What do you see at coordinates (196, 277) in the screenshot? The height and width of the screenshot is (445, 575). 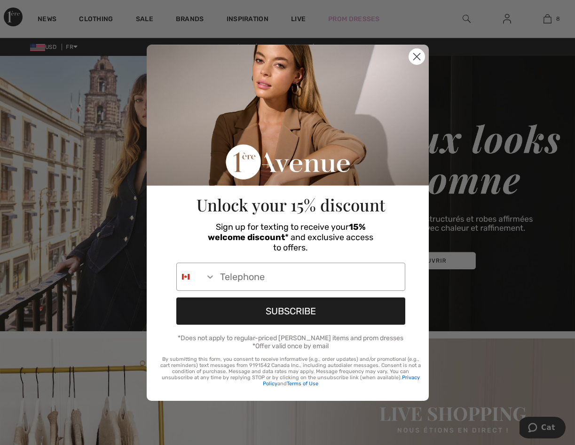 I see `button: Search Countries` at bounding box center [196, 277].